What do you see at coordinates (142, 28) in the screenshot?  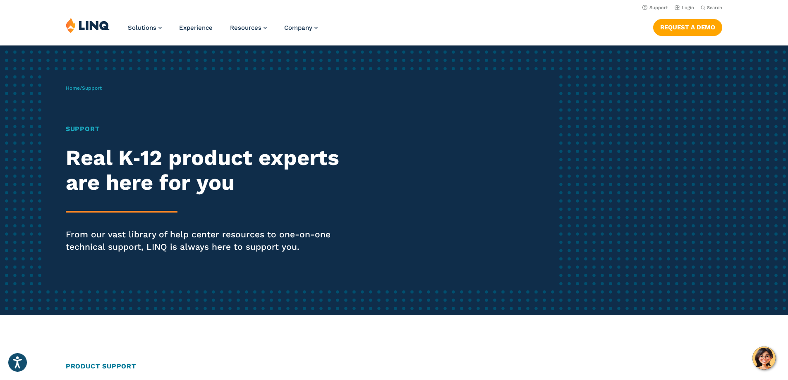 I see `span: Solutions` at bounding box center [142, 28].